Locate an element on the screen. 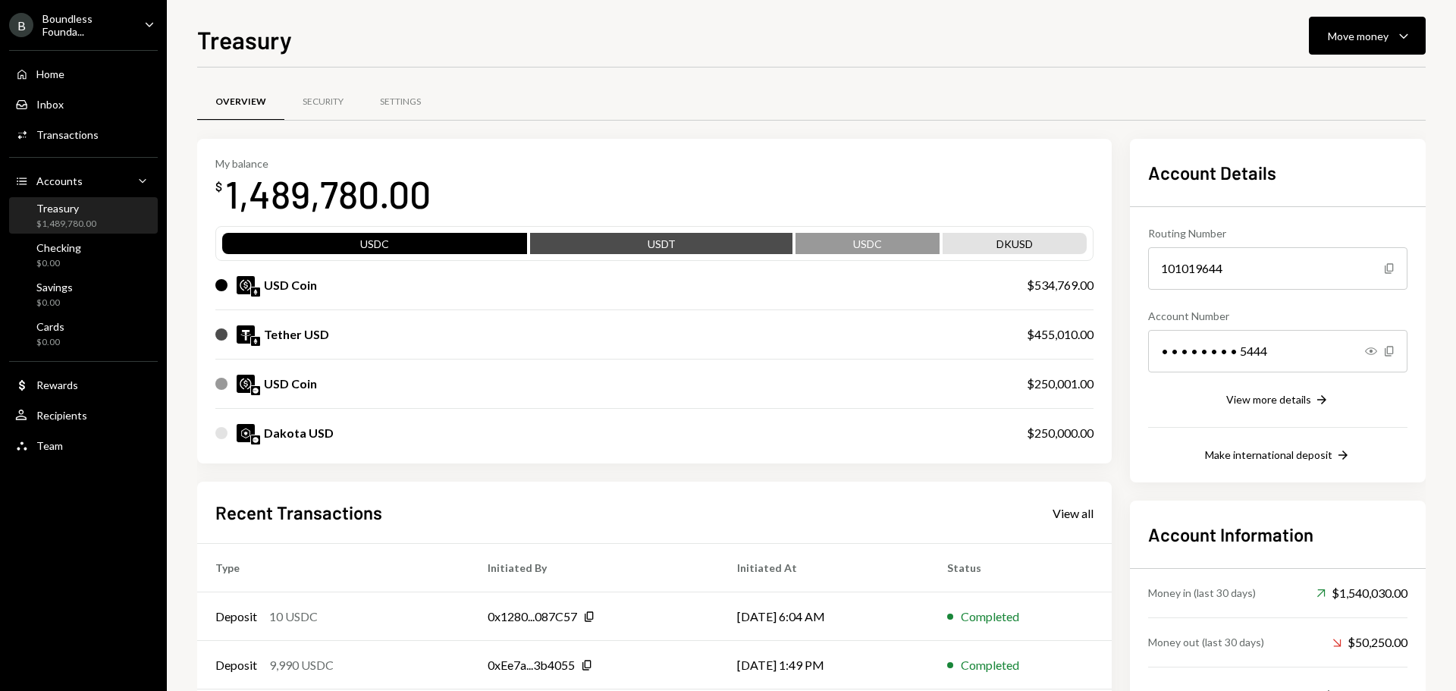  div: View all is located at coordinates (1073, 513).